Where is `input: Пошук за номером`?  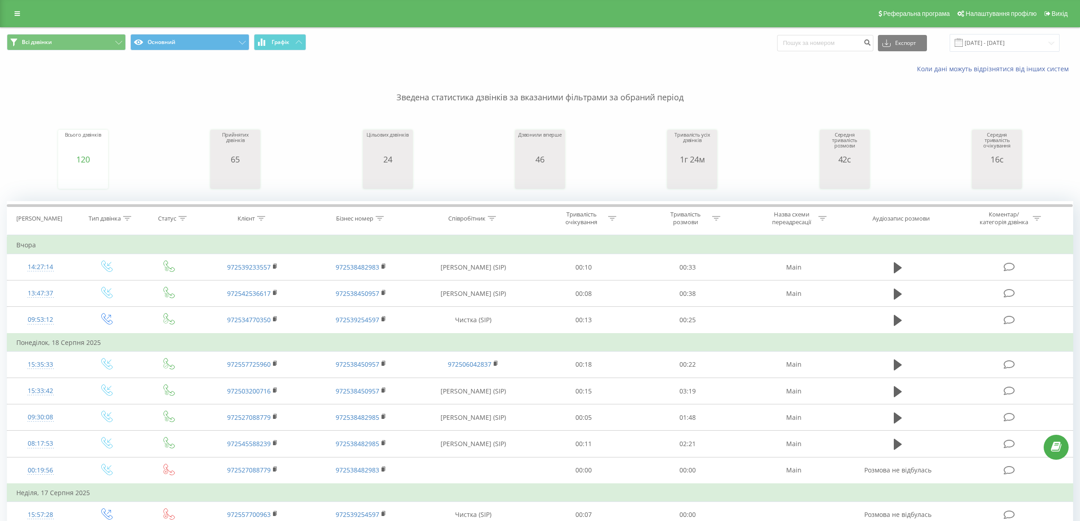 input: Пошук за номером is located at coordinates (825, 43).